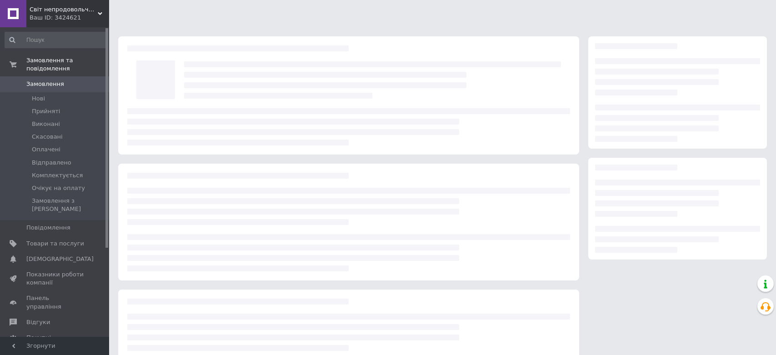 The width and height of the screenshot is (776, 355). Describe the element at coordinates (58, 188) in the screenshot. I see `span: Очікує на оплату` at that location.